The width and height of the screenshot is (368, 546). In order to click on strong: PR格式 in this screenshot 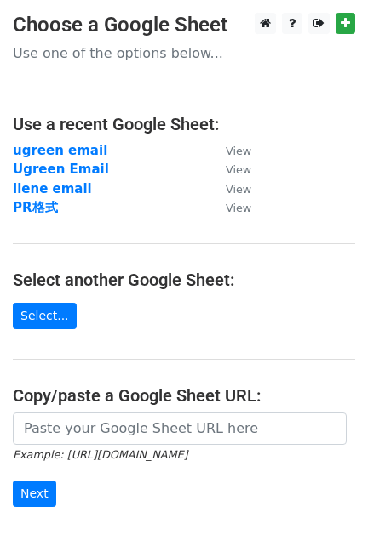, I will do `click(35, 208)`.